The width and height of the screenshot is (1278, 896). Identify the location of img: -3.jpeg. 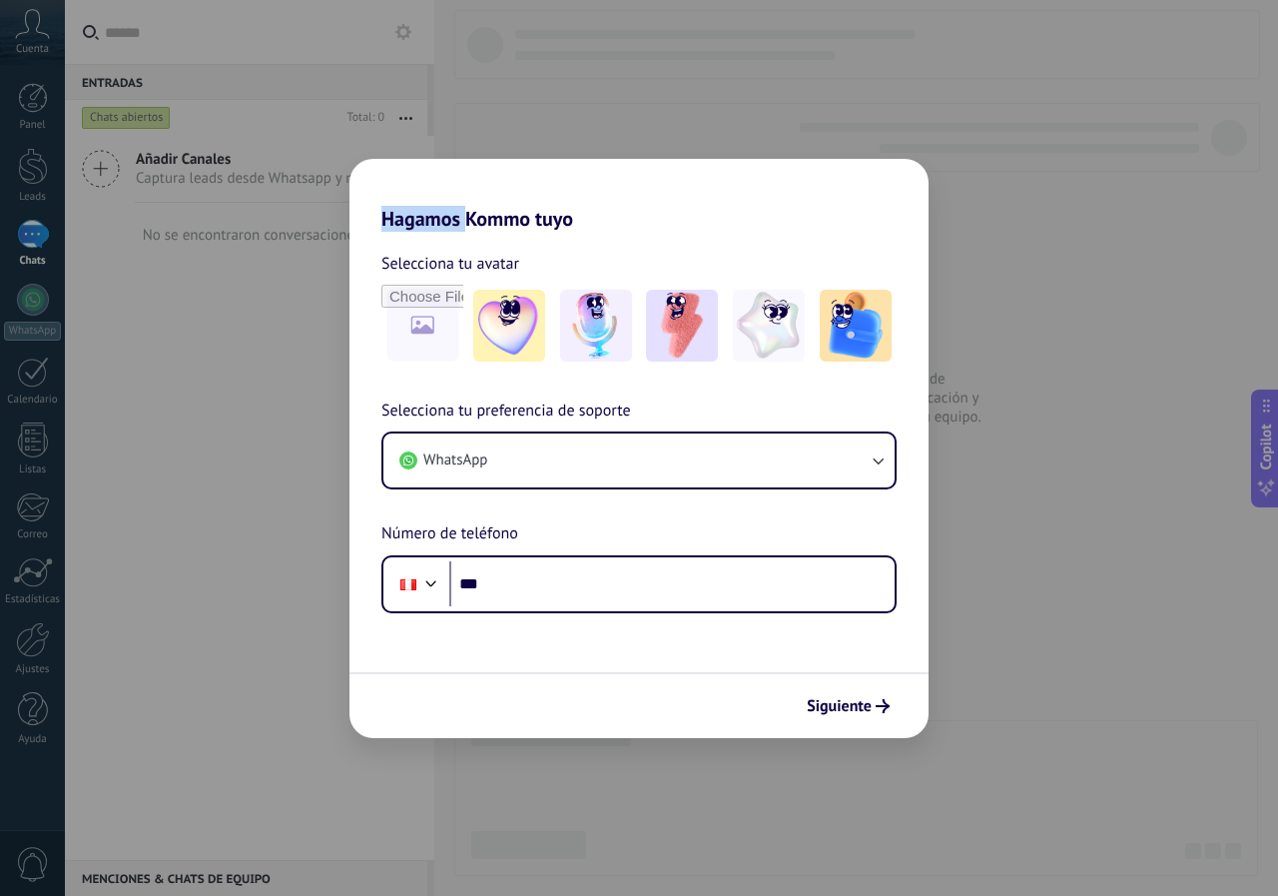
(682, 326).